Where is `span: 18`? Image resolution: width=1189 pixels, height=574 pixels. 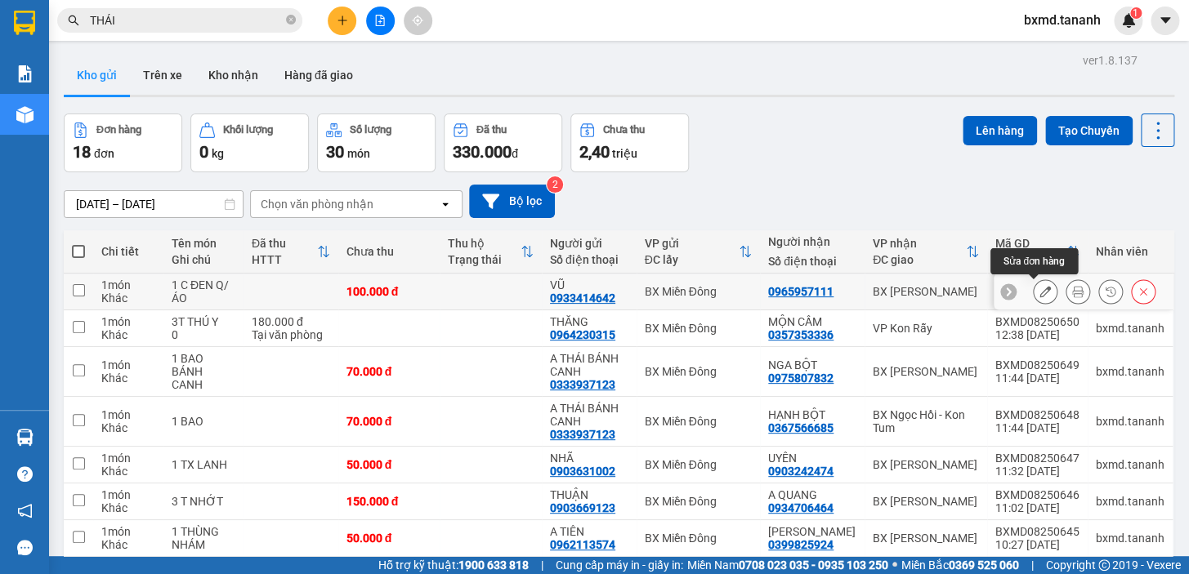
span: 18 is located at coordinates (82, 152).